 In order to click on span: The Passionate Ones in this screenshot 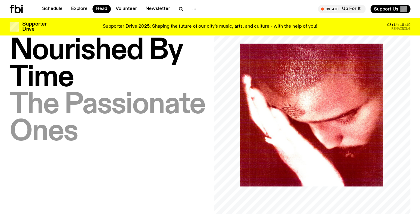, I will do `click(107, 118)`.